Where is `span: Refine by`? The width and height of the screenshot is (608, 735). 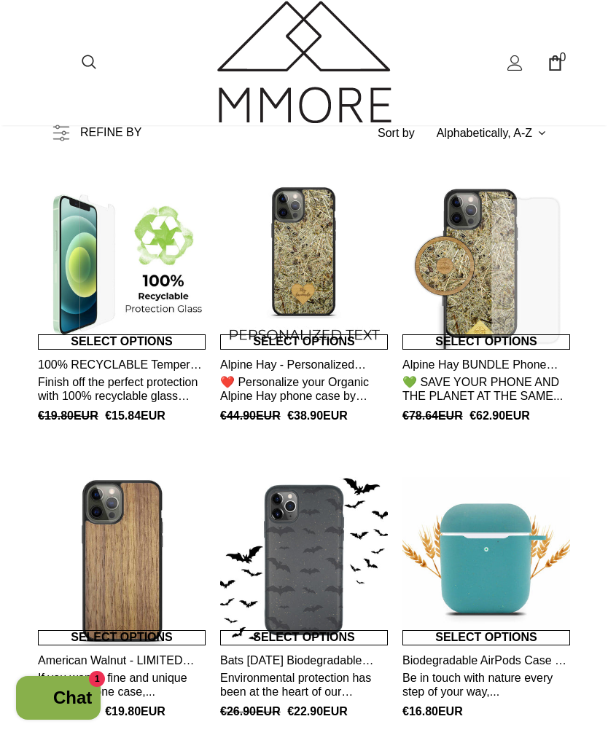 span: Refine by is located at coordinates (111, 133).